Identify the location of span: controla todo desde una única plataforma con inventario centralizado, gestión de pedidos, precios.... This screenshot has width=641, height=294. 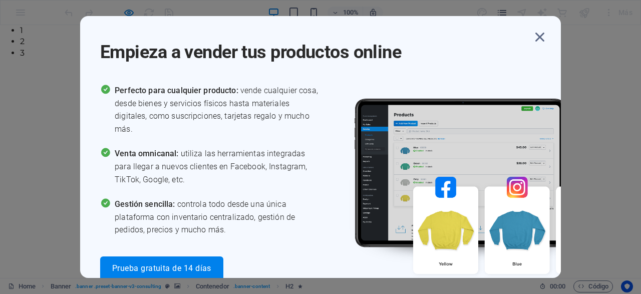
(217, 217).